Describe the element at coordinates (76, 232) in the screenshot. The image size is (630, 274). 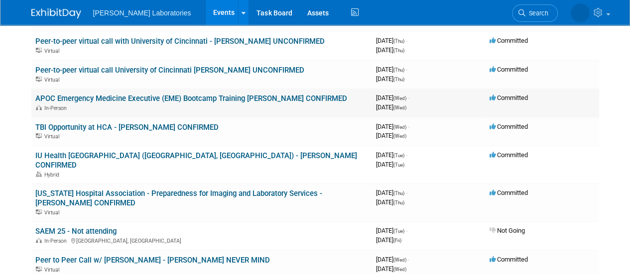
I see `a: SAEM 25 - Not attending` at that location.